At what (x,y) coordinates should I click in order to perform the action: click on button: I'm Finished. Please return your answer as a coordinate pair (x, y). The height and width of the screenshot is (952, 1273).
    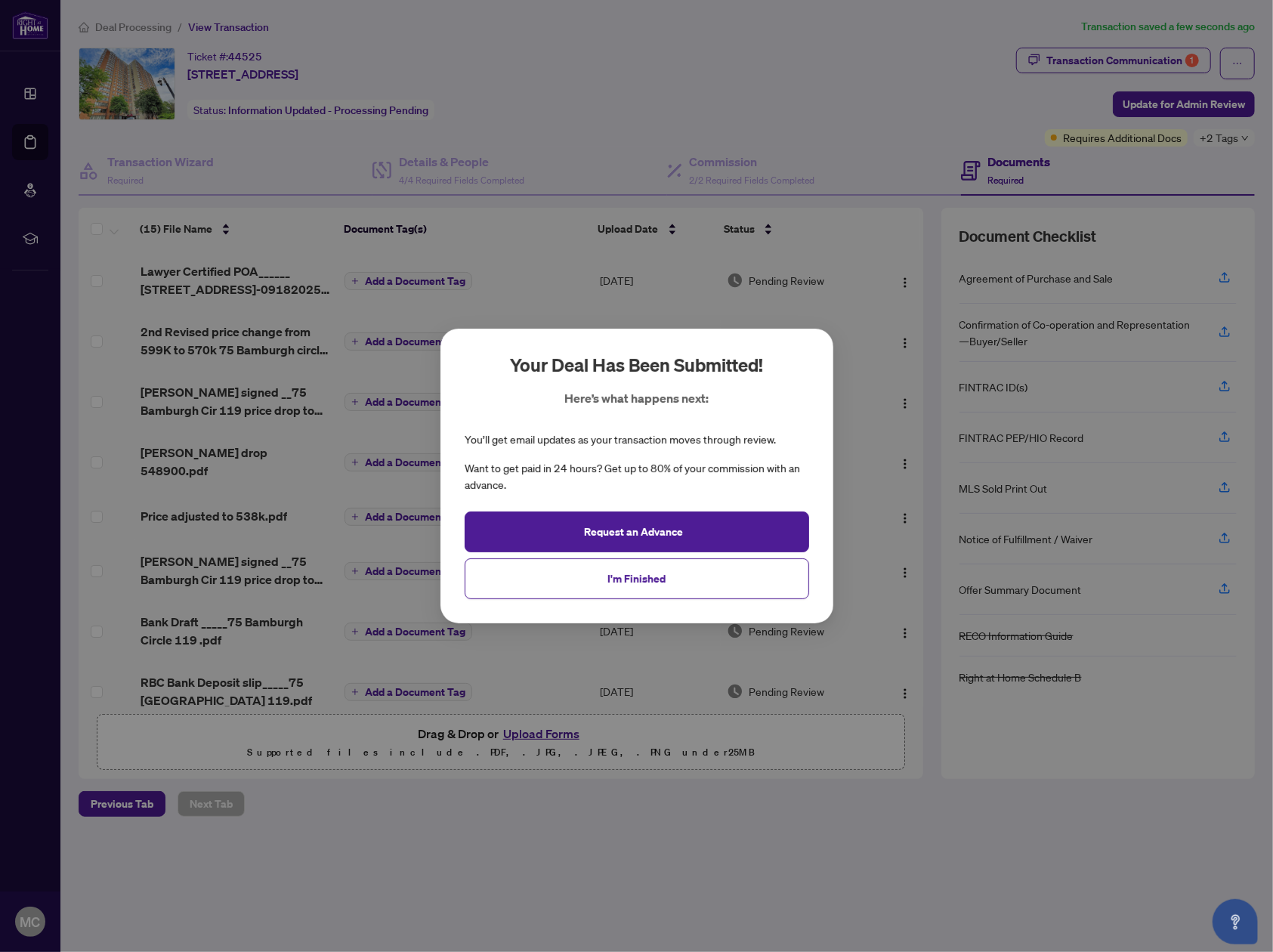
    Looking at the image, I should click on (637, 578).